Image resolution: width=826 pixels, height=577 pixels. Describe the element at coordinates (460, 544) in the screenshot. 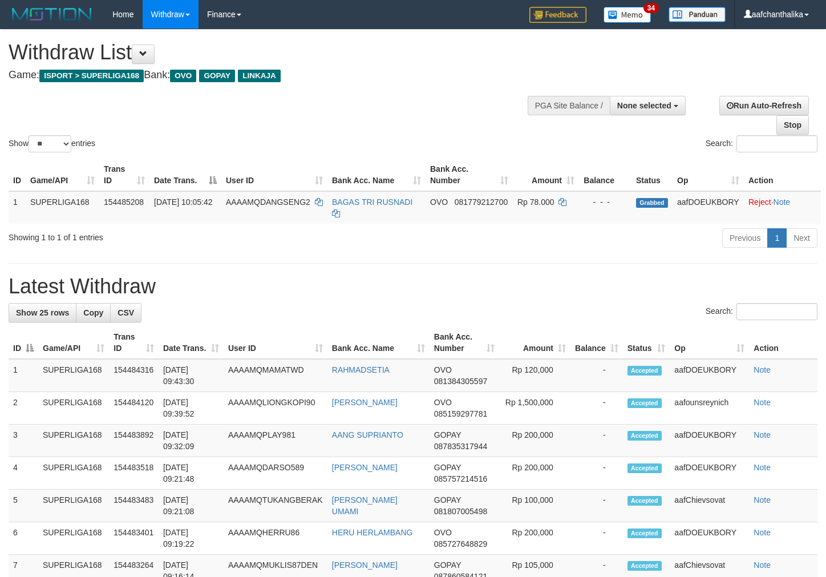

I see `span: Copy 085727648829 to clipboard` at that location.